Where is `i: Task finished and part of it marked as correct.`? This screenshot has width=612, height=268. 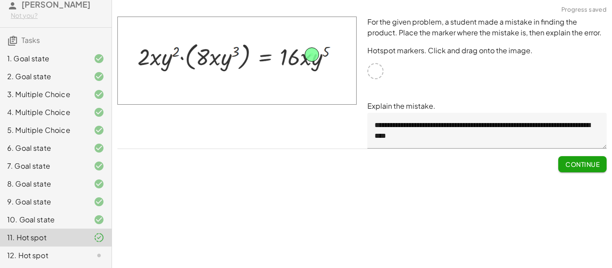 i: Task finished and part of it marked as correct. is located at coordinates (99, 238).